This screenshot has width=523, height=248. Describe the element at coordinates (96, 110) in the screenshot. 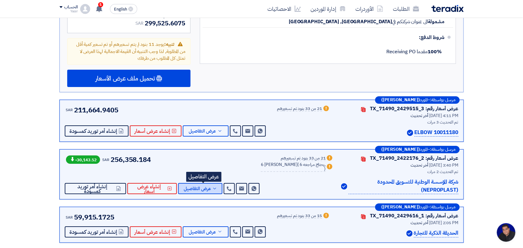

I see `span: 211,664.9405` at that location.